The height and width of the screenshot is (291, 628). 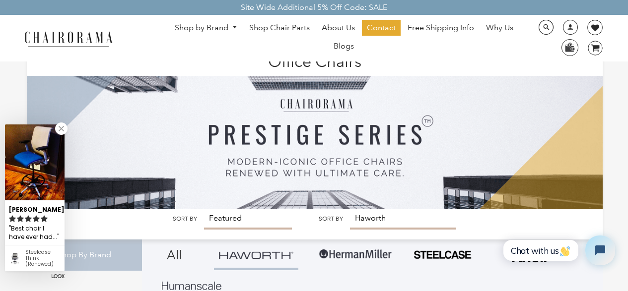 What do you see at coordinates (315, 130) in the screenshot?
I see `img: Office Chairs` at bounding box center [315, 130].